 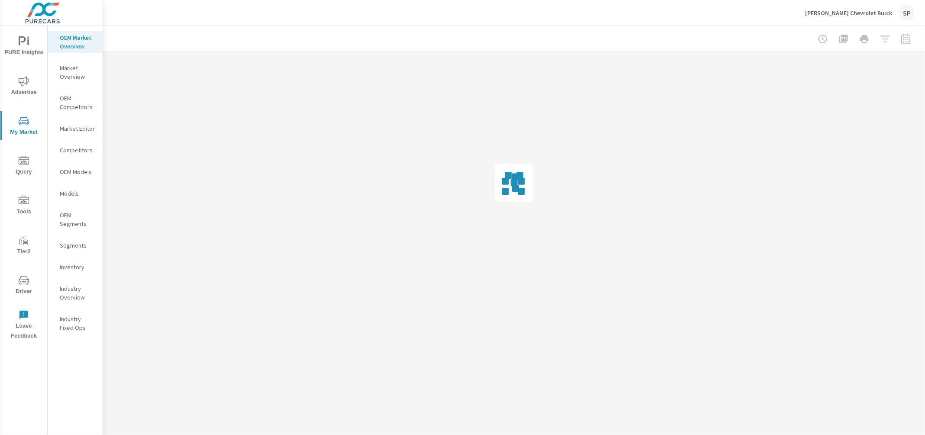 I want to click on span: Advertise, so click(x=24, y=87).